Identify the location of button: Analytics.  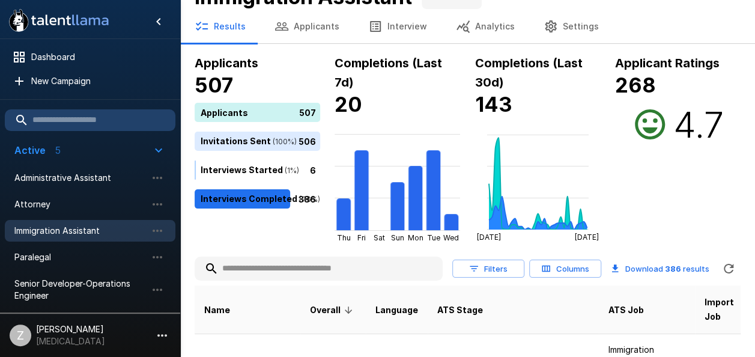
(485, 26).